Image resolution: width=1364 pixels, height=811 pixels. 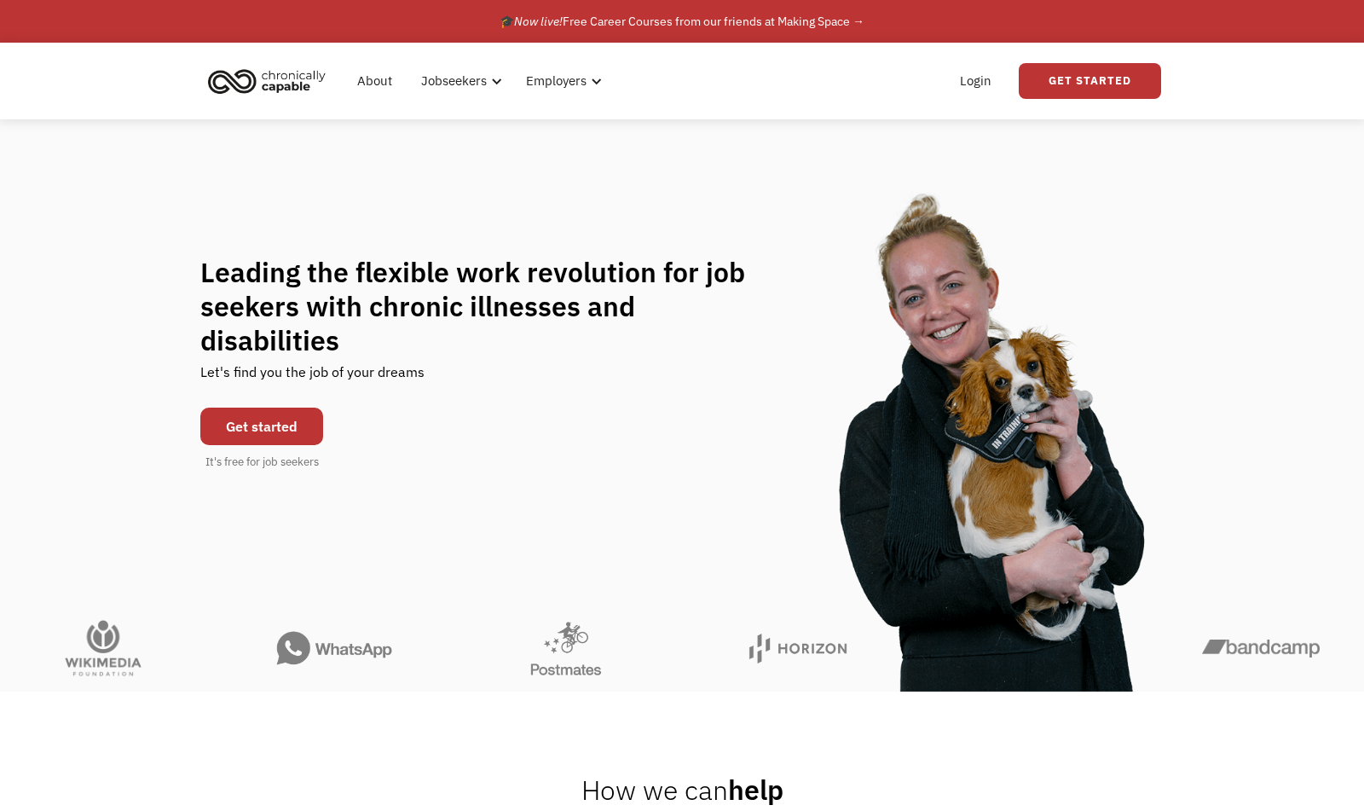 I want to click on a: Login, so click(x=975, y=81).